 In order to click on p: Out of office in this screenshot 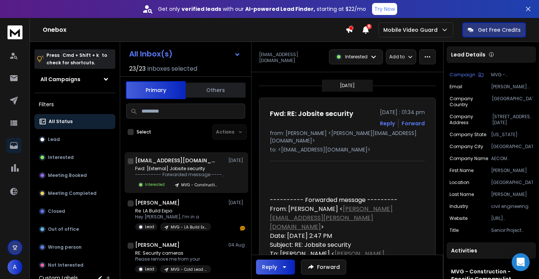, I will do `click(63, 229)`.